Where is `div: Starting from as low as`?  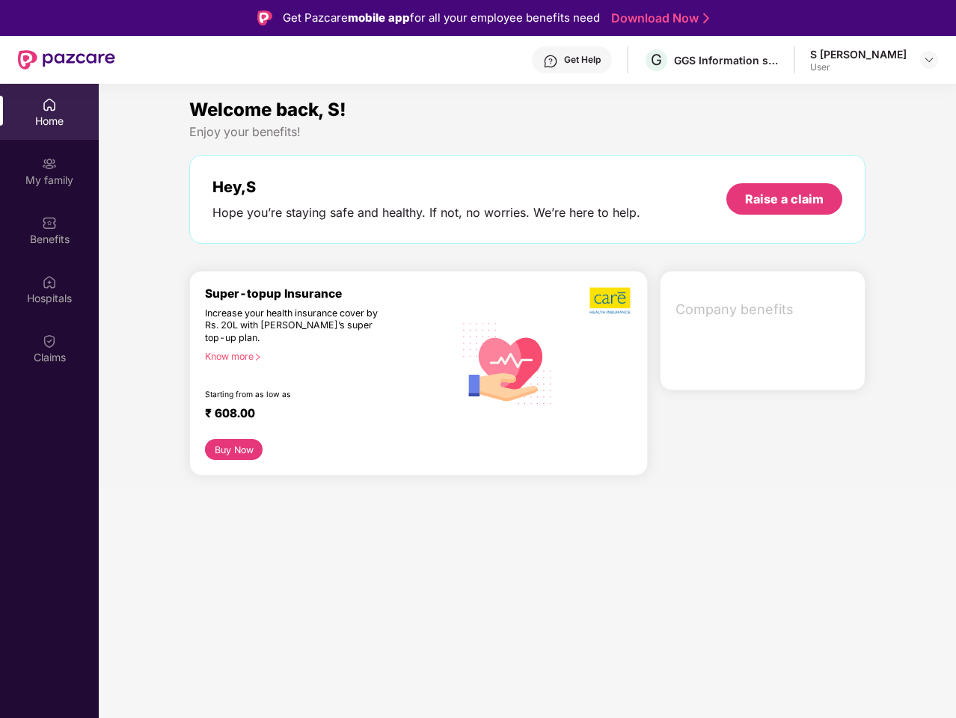
div: Starting from as low as is located at coordinates (298, 395).